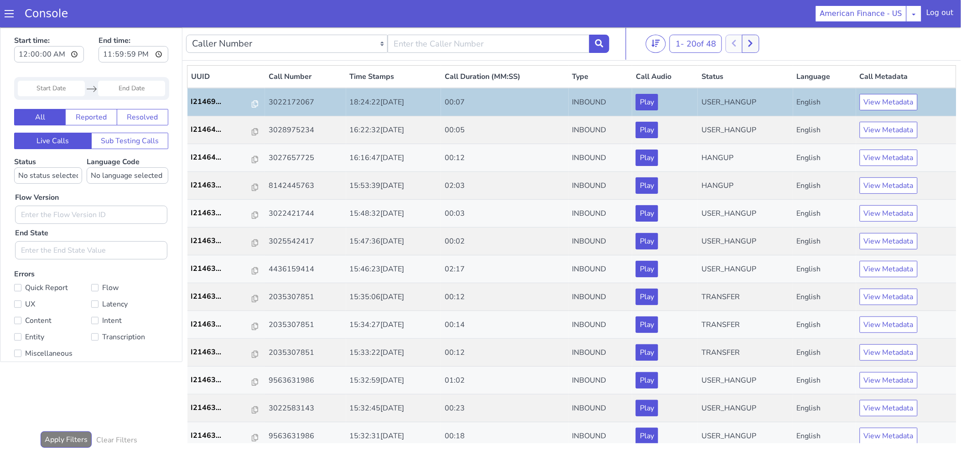 This screenshot has width=961, height=472. I want to click on label: Transcription, so click(130, 310).